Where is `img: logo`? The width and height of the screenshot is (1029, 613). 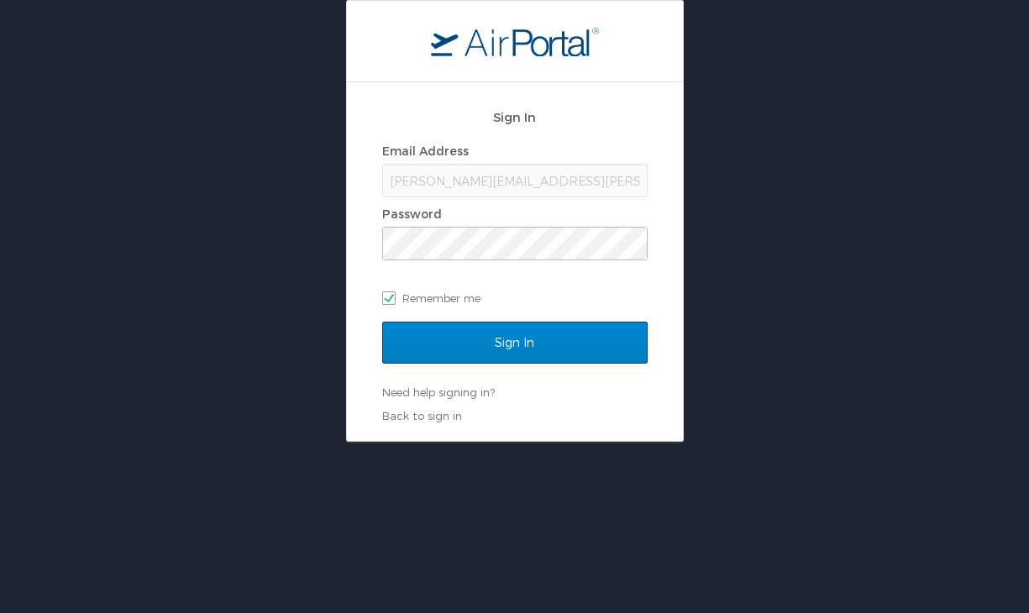 img: logo is located at coordinates (515, 41).